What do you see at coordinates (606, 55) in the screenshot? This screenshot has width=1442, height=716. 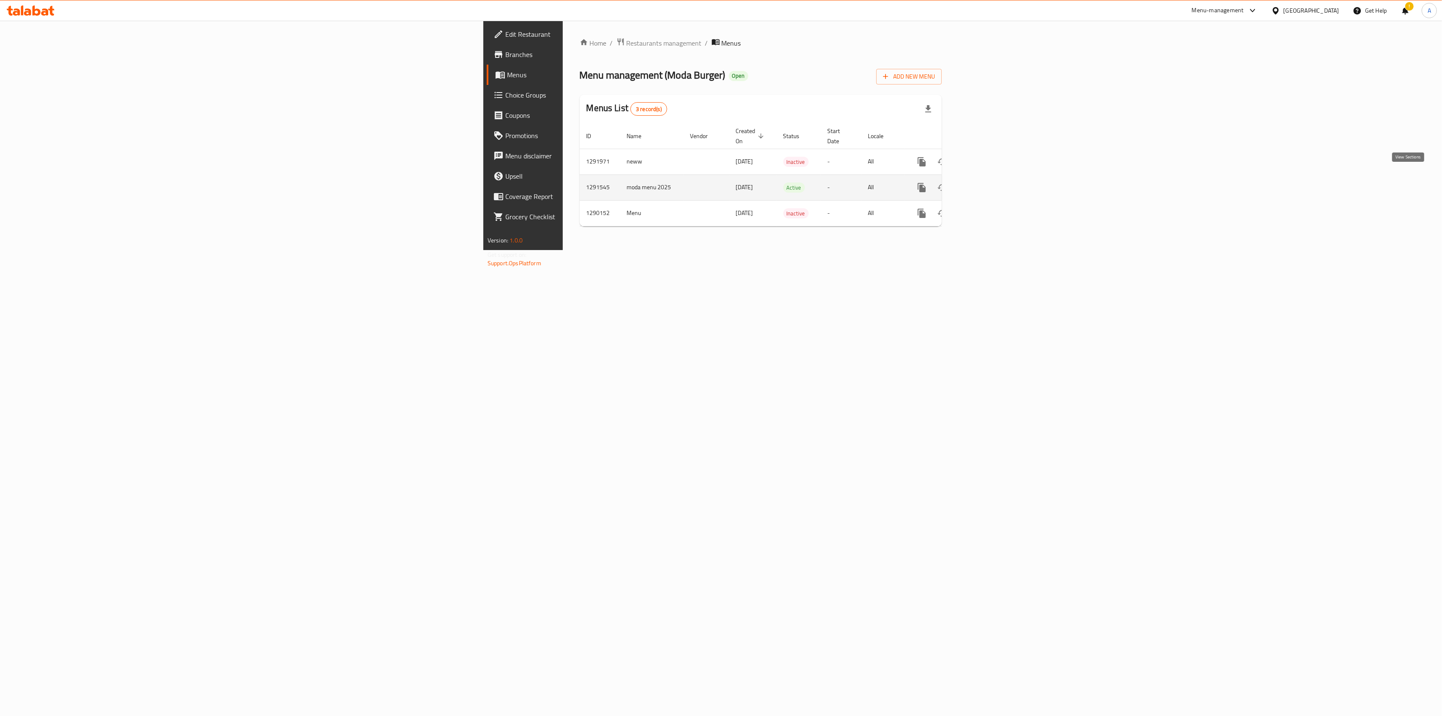 I see `a: Branches` at bounding box center [606, 55].